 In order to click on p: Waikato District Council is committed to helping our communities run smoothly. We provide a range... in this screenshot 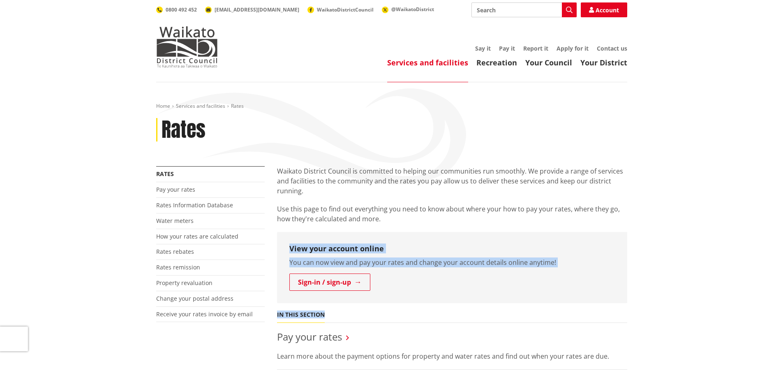, I will do `click(452, 181)`.